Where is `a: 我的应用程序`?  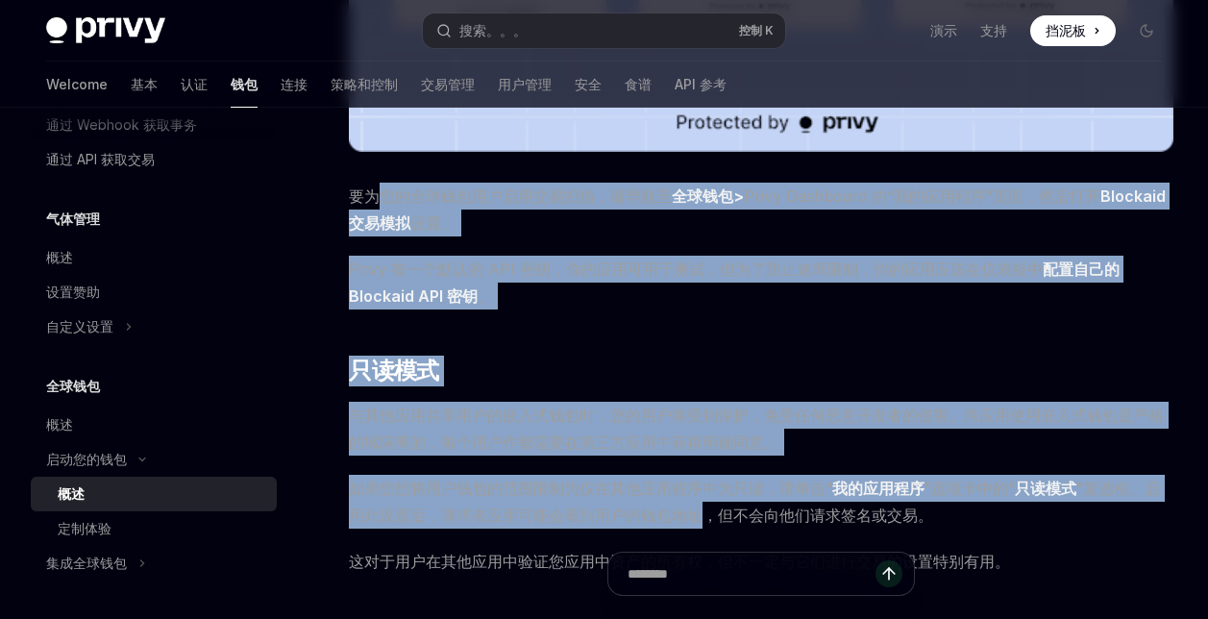
a: 我的应用程序 is located at coordinates (878, 488).